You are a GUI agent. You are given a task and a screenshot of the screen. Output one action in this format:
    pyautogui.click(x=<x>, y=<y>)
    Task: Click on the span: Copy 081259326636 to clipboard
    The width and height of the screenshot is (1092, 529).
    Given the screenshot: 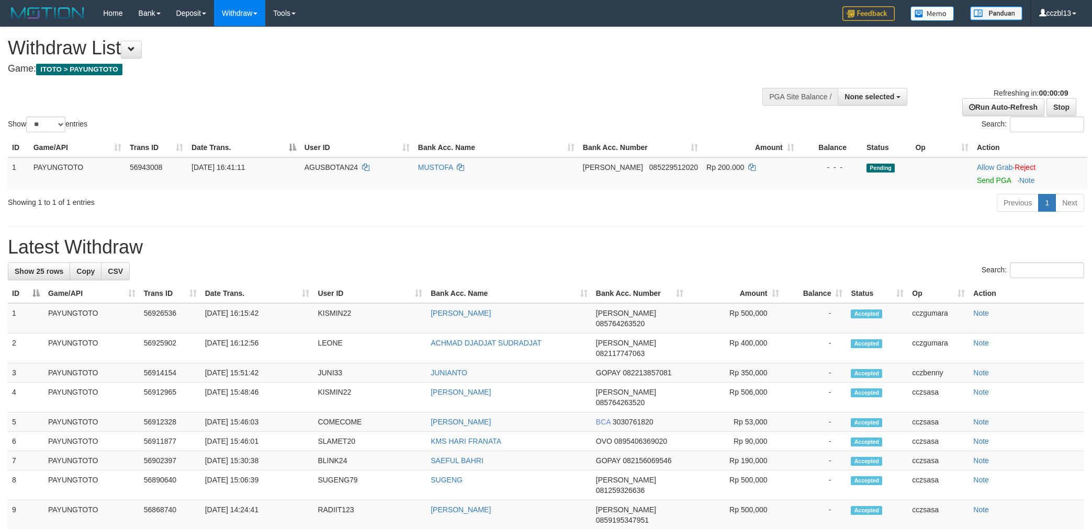 What is the action you would take?
    pyautogui.click(x=620, y=491)
    